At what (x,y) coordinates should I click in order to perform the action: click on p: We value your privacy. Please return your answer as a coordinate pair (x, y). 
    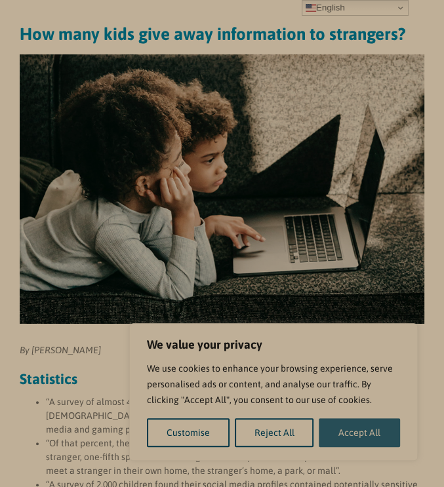
    Looking at the image, I should click on (273, 345).